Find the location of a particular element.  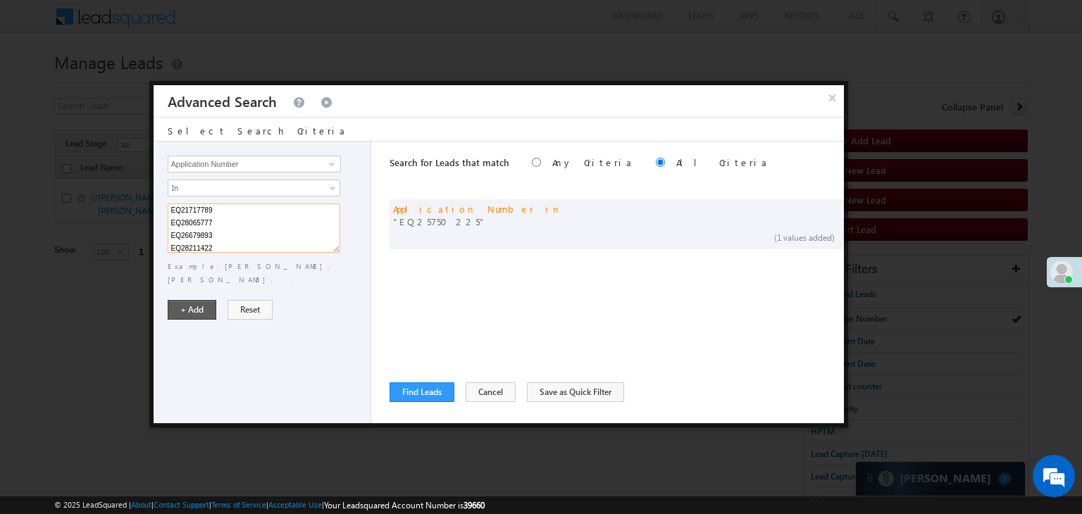

textarea: Type your message and hit 'Enter' is located at coordinates (137, 261).